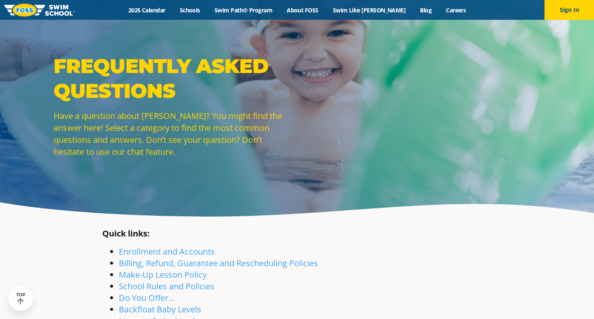 The width and height of the screenshot is (594, 319). I want to click on p: Frequently Asked Questions, so click(173, 78).